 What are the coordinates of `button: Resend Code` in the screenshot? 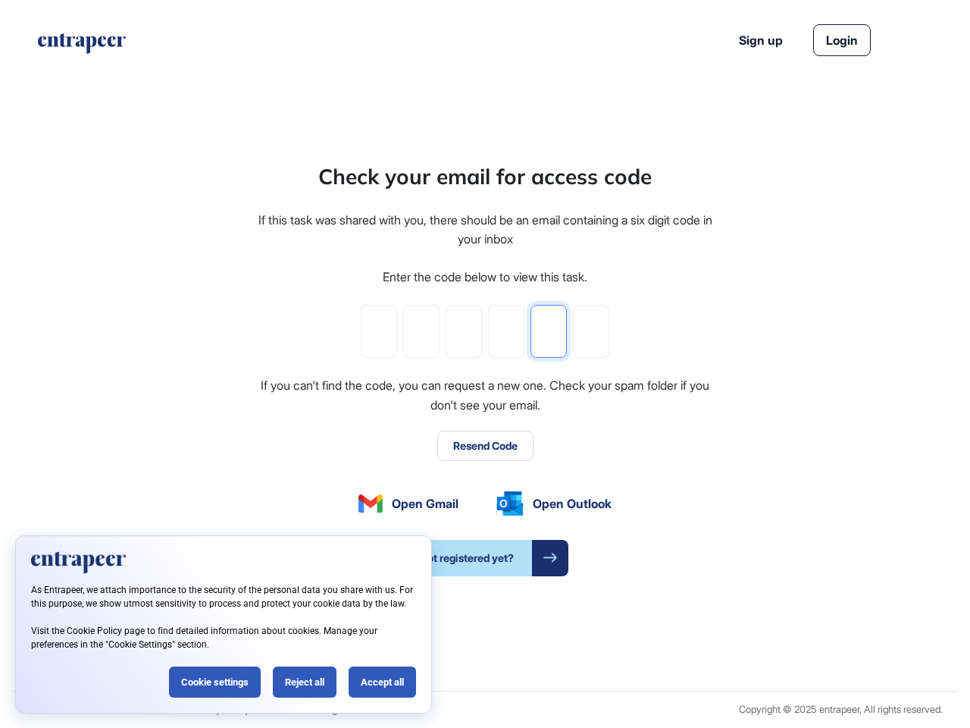 It's located at (485, 446).